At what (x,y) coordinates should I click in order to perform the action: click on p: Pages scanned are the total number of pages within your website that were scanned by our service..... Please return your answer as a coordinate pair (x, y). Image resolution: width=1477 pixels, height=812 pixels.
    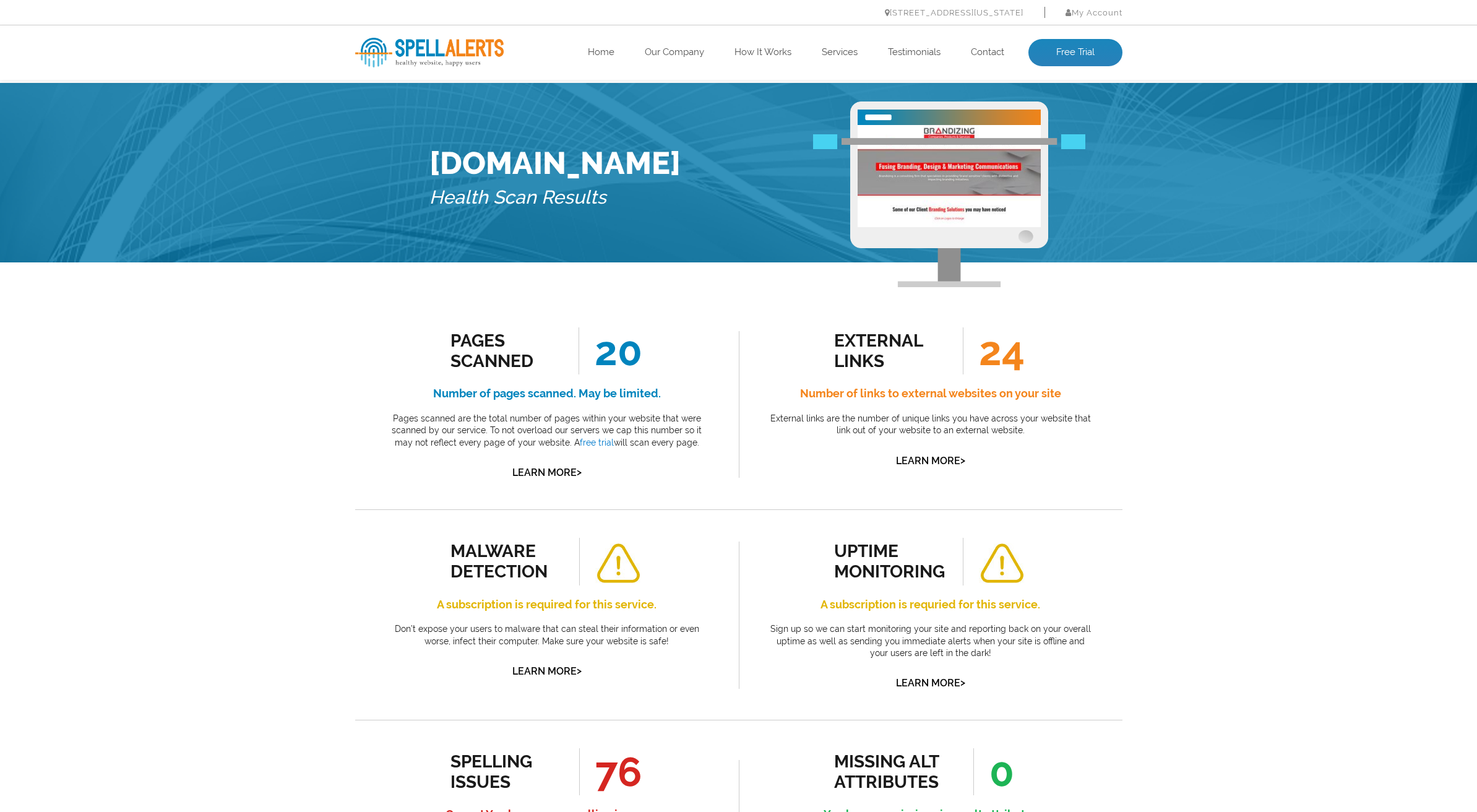
    Looking at the image, I should click on (547, 430).